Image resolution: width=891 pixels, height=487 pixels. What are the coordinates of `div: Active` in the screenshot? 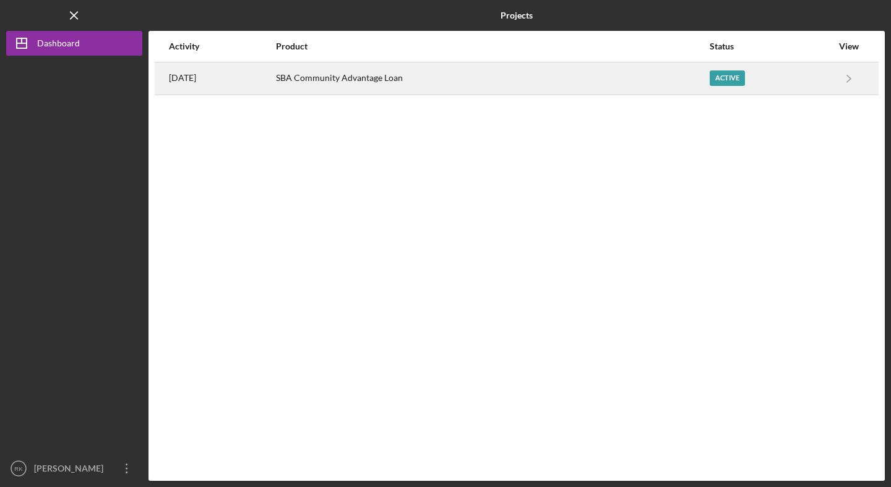 It's located at (727, 78).